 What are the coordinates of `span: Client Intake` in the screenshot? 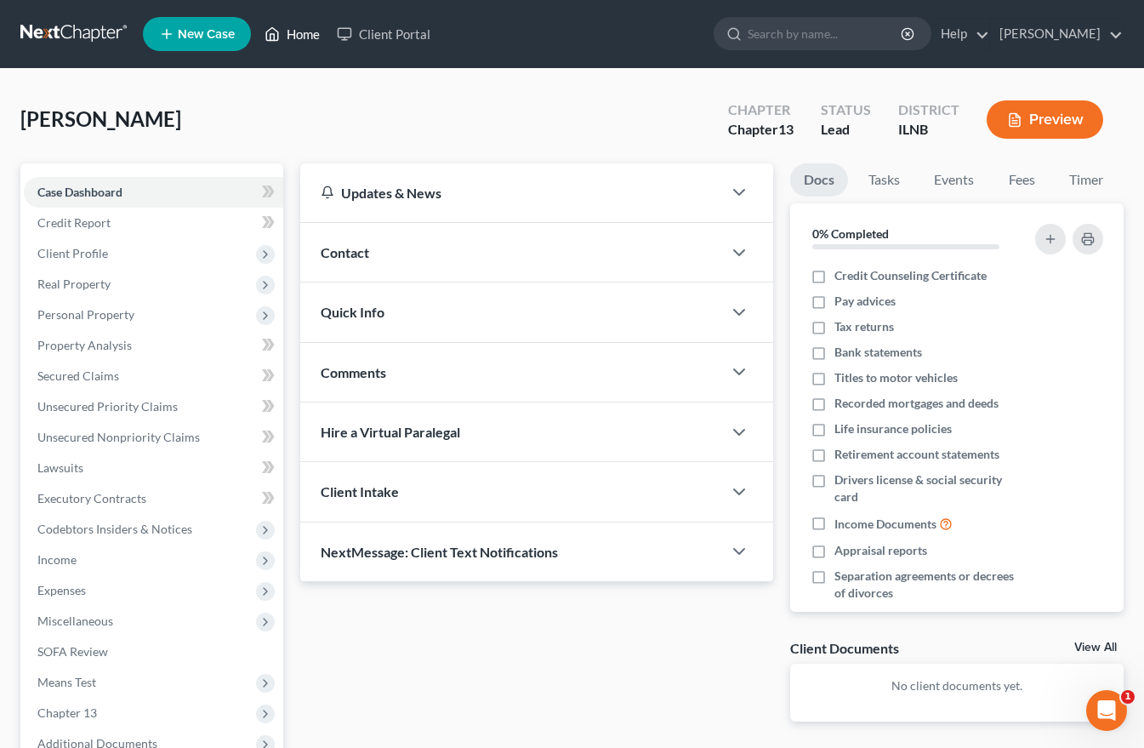 It's located at (360, 491).